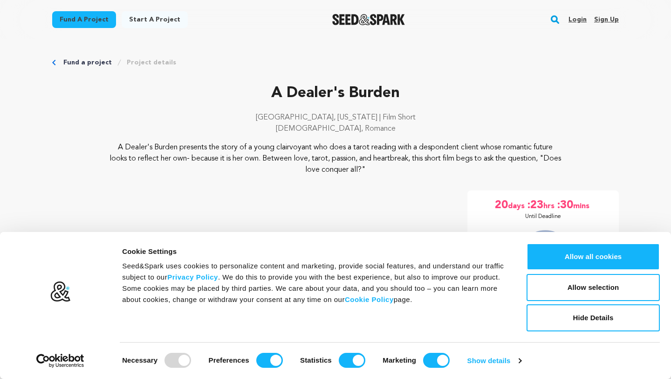 The image size is (671, 379). What do you see at coordinates (502, 205) in the screenshot?
I see `span: 20` at bounding box center [502, 205].